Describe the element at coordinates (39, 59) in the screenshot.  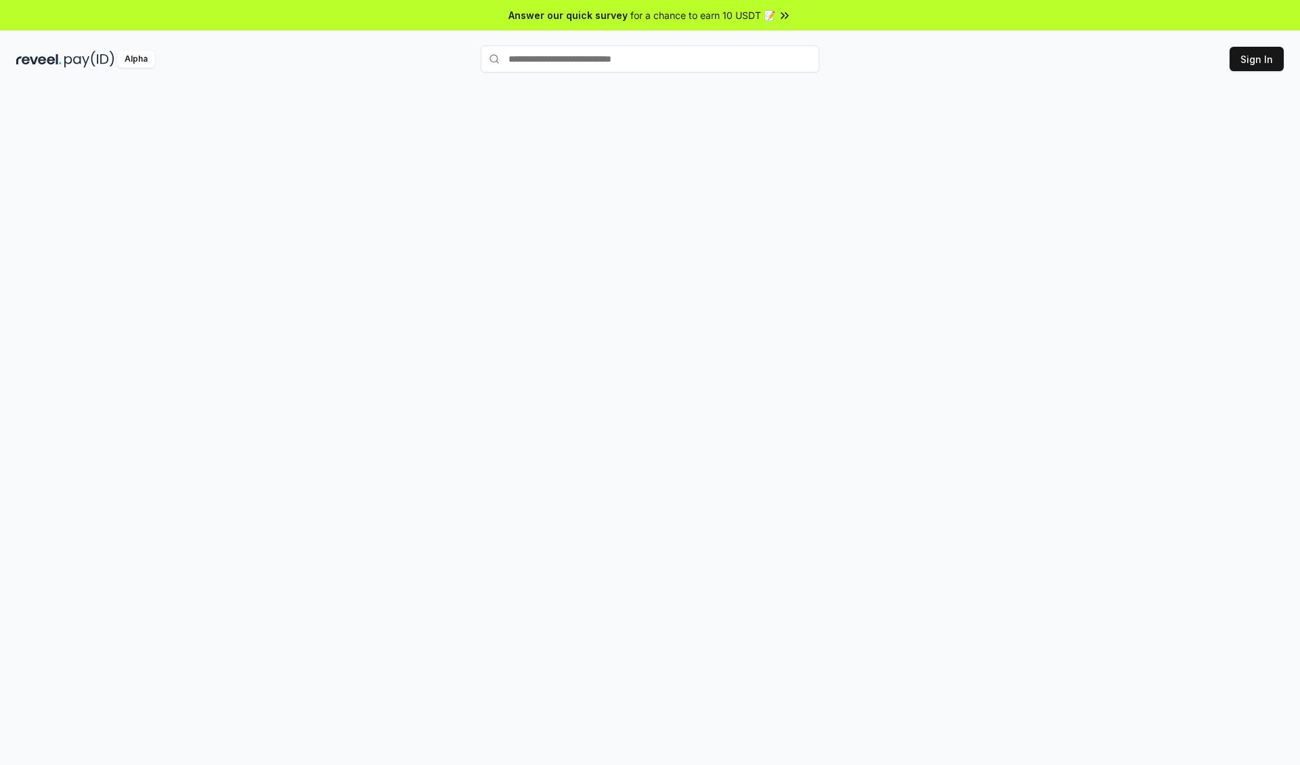
I see `img: reveel_dark` at that location.